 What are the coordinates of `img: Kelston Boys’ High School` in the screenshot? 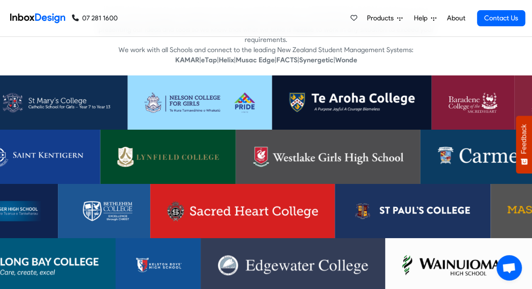 It's located at (158, 265).